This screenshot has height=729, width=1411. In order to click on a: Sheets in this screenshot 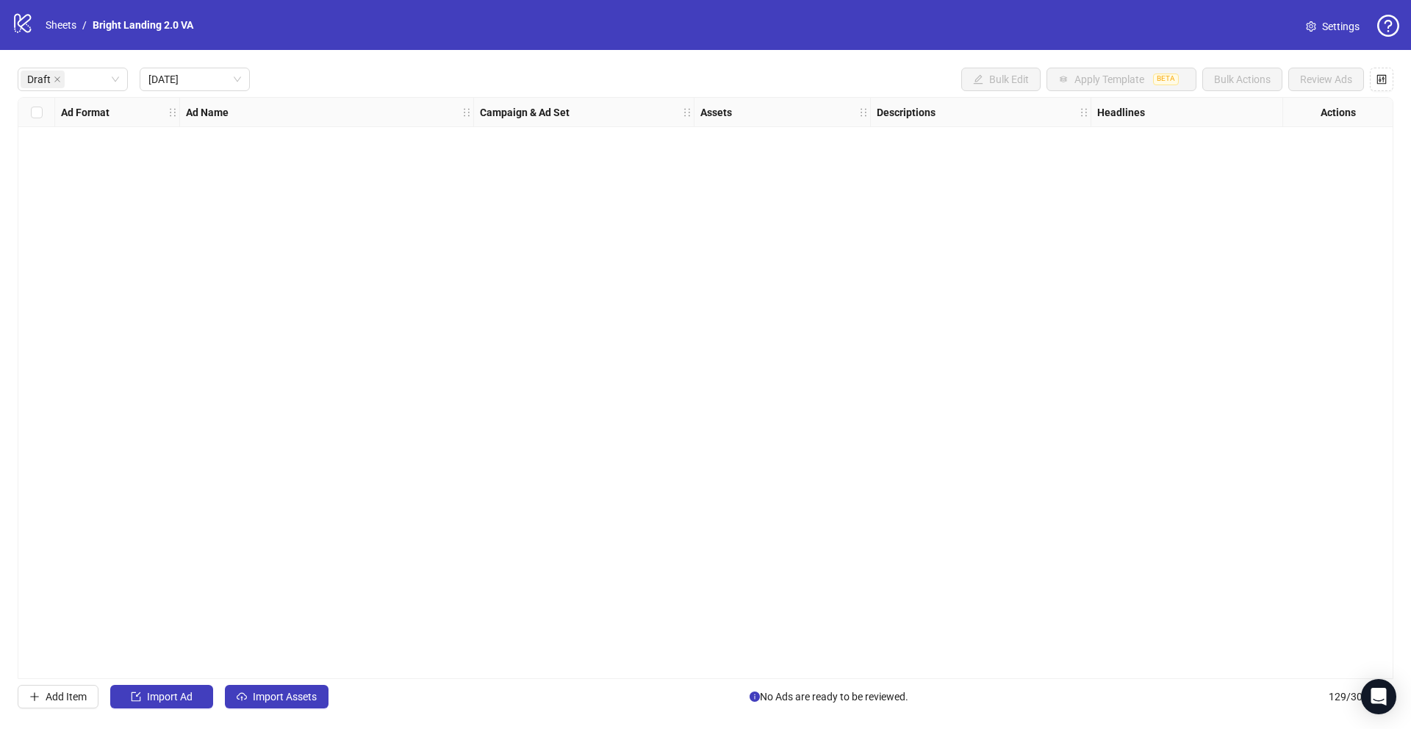, I will do `click(61, 25)`.